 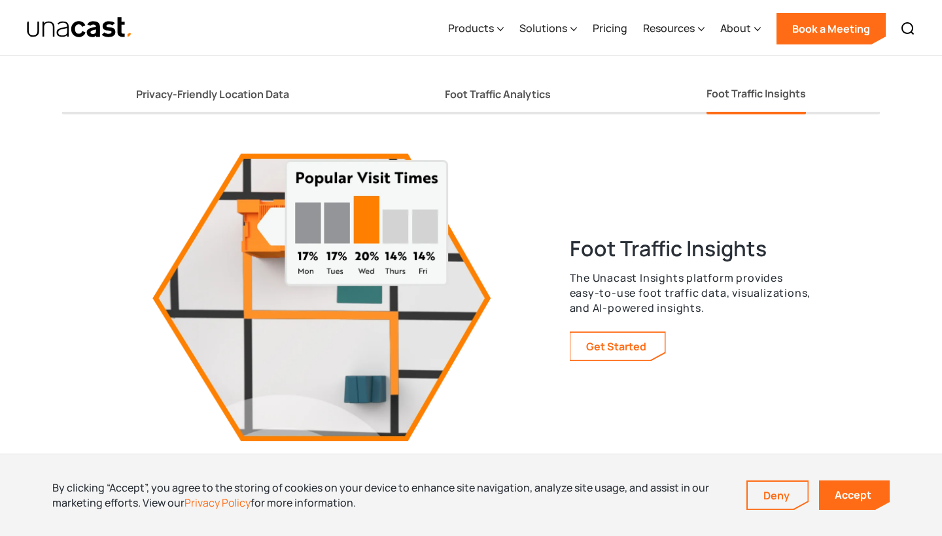 I want to click on img: Search icon, so click(x=908, y=29).